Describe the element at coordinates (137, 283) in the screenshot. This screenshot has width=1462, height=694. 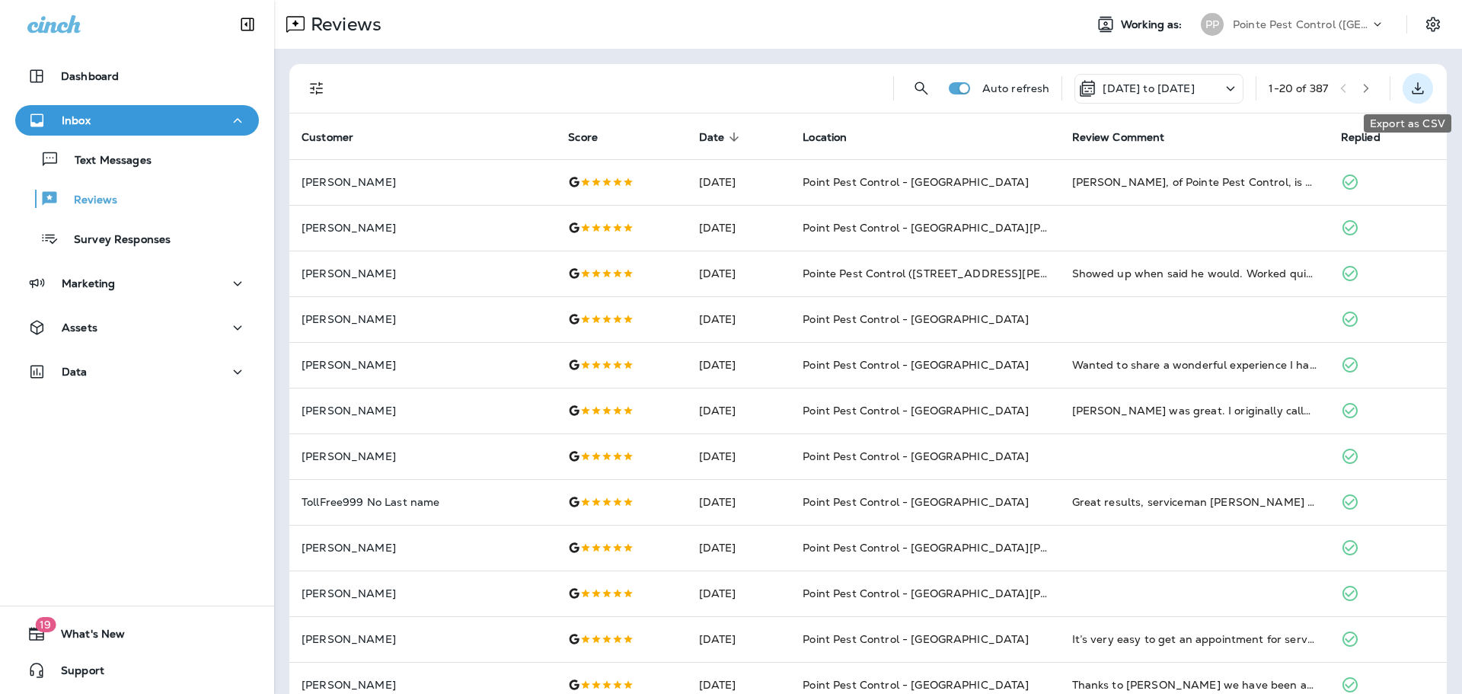
I see `button: Marketing` at that location.